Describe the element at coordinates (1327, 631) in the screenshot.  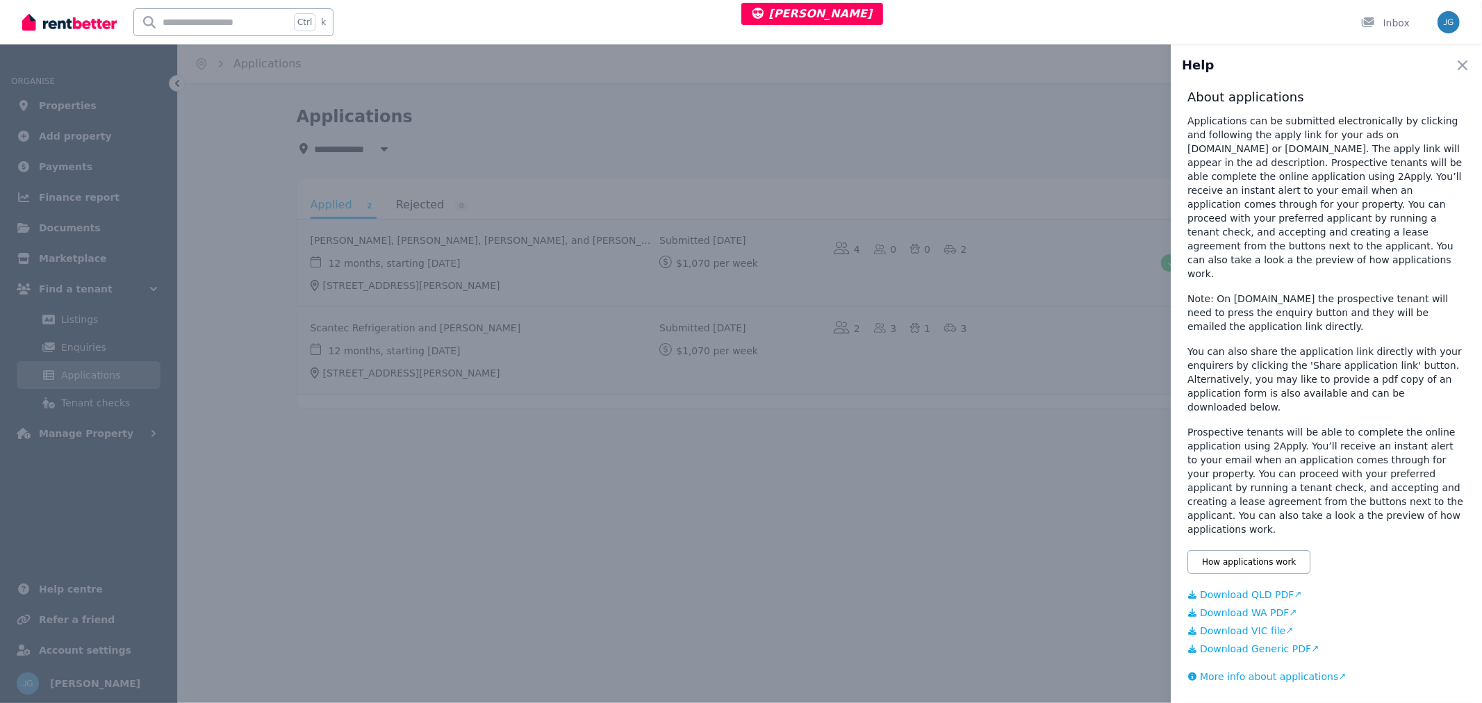
I see `a: Download VIC file` at that location.